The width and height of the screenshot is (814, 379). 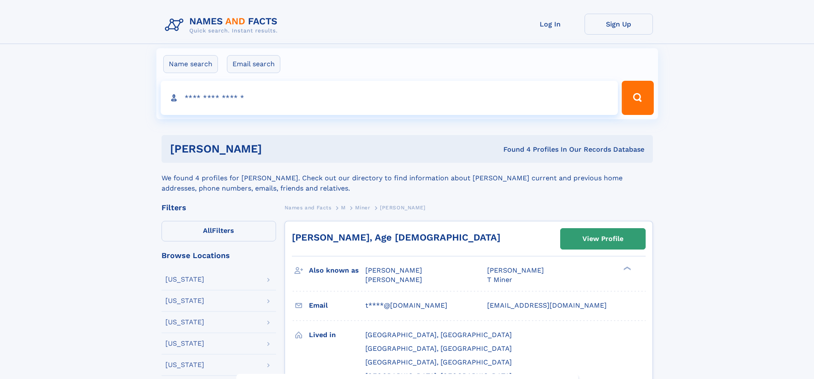 I want to click on a: Log In, so click(x=551, y=24).